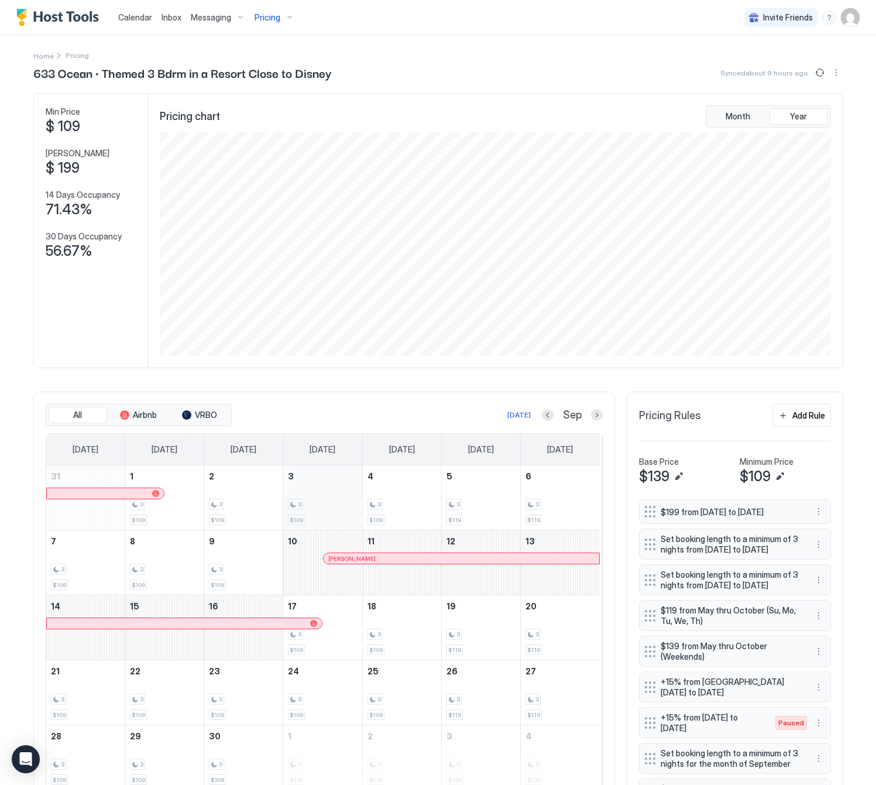  Describe the element at coordinates (206, 415) in the screenshot. I see `span: VRBO` at that location.